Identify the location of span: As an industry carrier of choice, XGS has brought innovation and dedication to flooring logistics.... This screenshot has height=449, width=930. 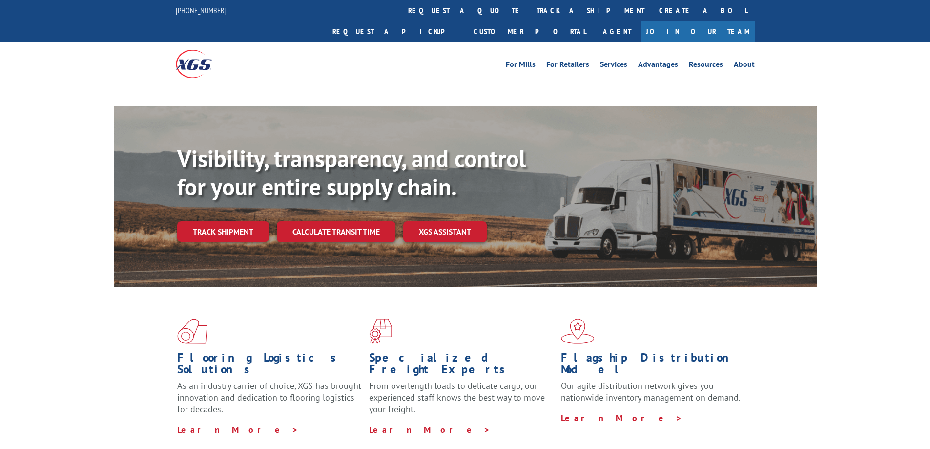
(269, 397).